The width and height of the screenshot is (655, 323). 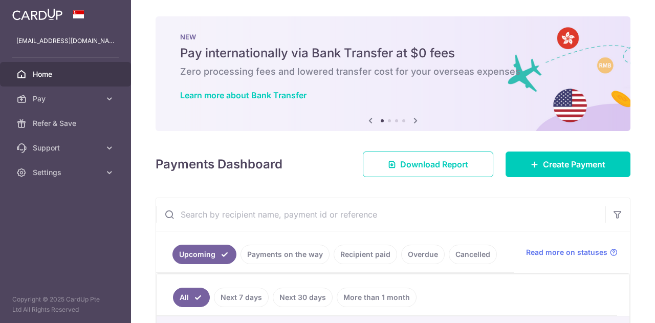 What do you see at coordinates (302, 297) in the screenshot?
I see `a: Next 30 days` at bounding box center [302, 297].